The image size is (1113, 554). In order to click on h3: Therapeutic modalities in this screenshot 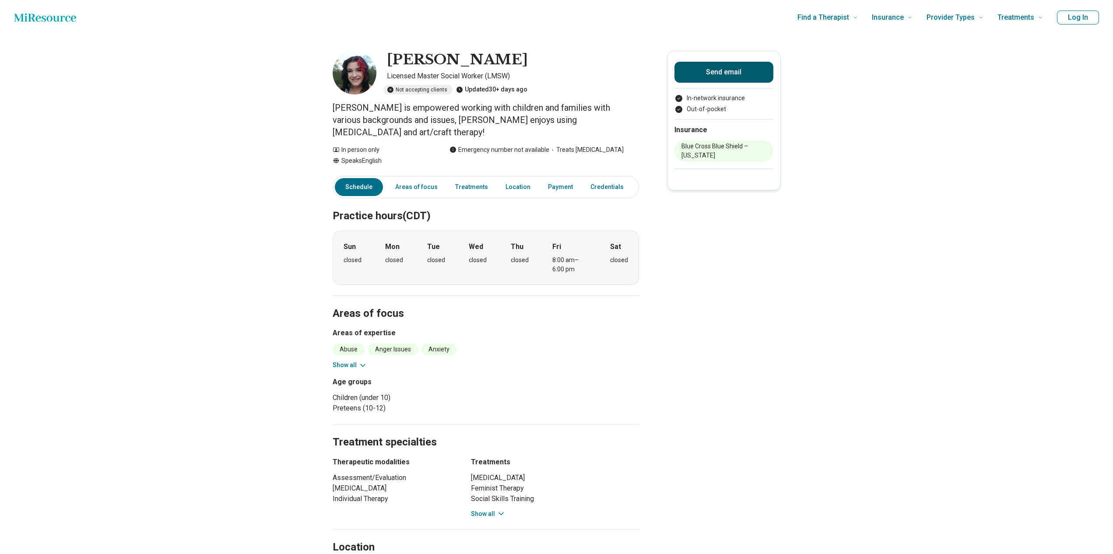, I will do `click(394, 462)`.